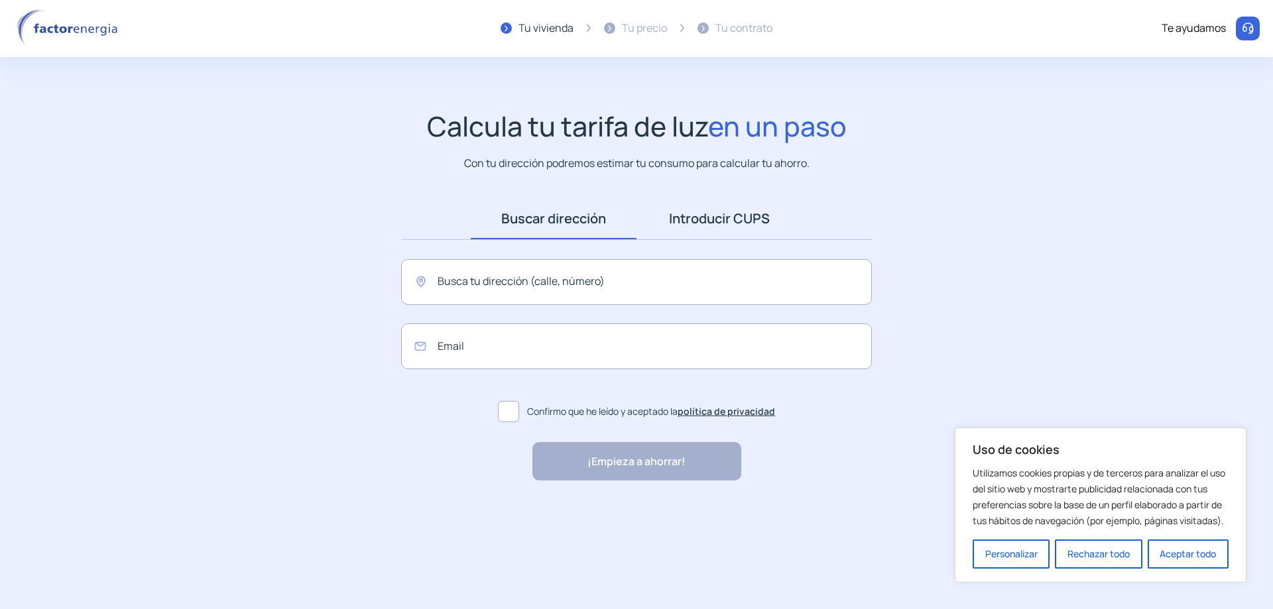 The image size is (1273, 609). What do you see at coordinates (651, 412) in the screenshot?
I see `span: Confirmo que he leído y aceptado la` at bounding box center [651, 412].